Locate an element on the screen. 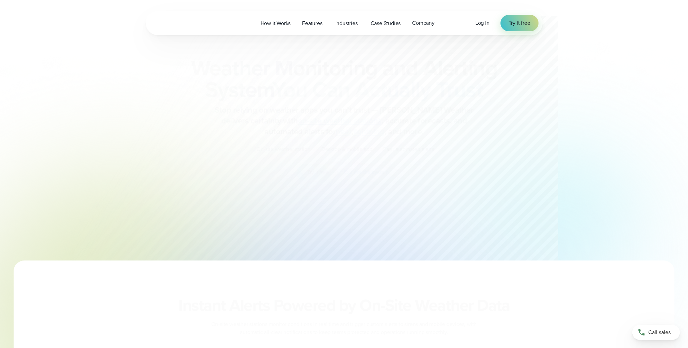 The image size is (688, 348). span: Log in is located at coordinates (482, 23).